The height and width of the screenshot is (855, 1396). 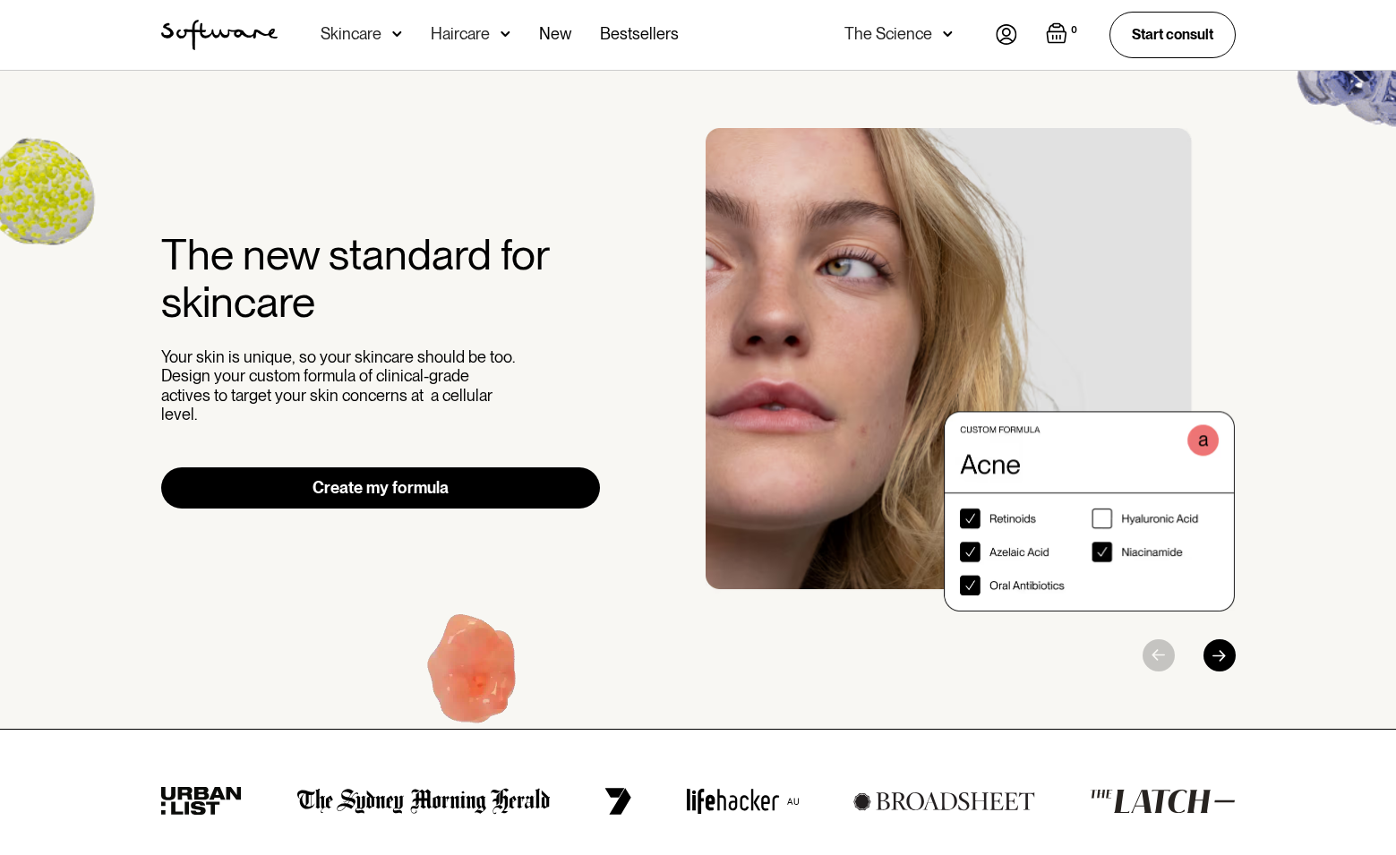 What do you see at coordinates (1219, 655) in the screenshot?
I see `div: Next slide` at bounding box center [1219, 655].